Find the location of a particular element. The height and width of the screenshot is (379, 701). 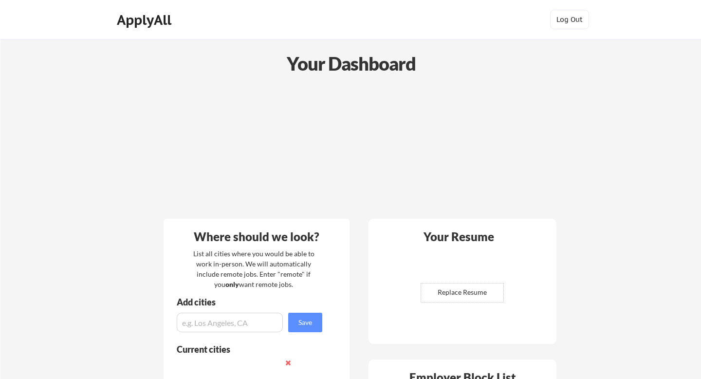

input: e.g. Los Angeles, CA is located at coordinates (230, 322).